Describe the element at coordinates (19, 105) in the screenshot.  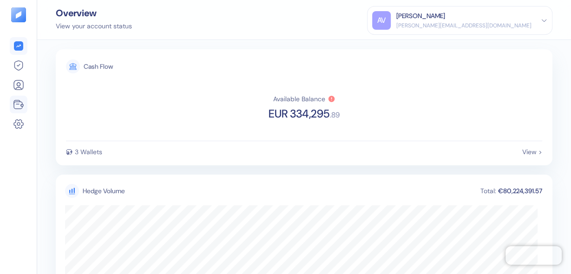
I see `a: Wallets` at that location.